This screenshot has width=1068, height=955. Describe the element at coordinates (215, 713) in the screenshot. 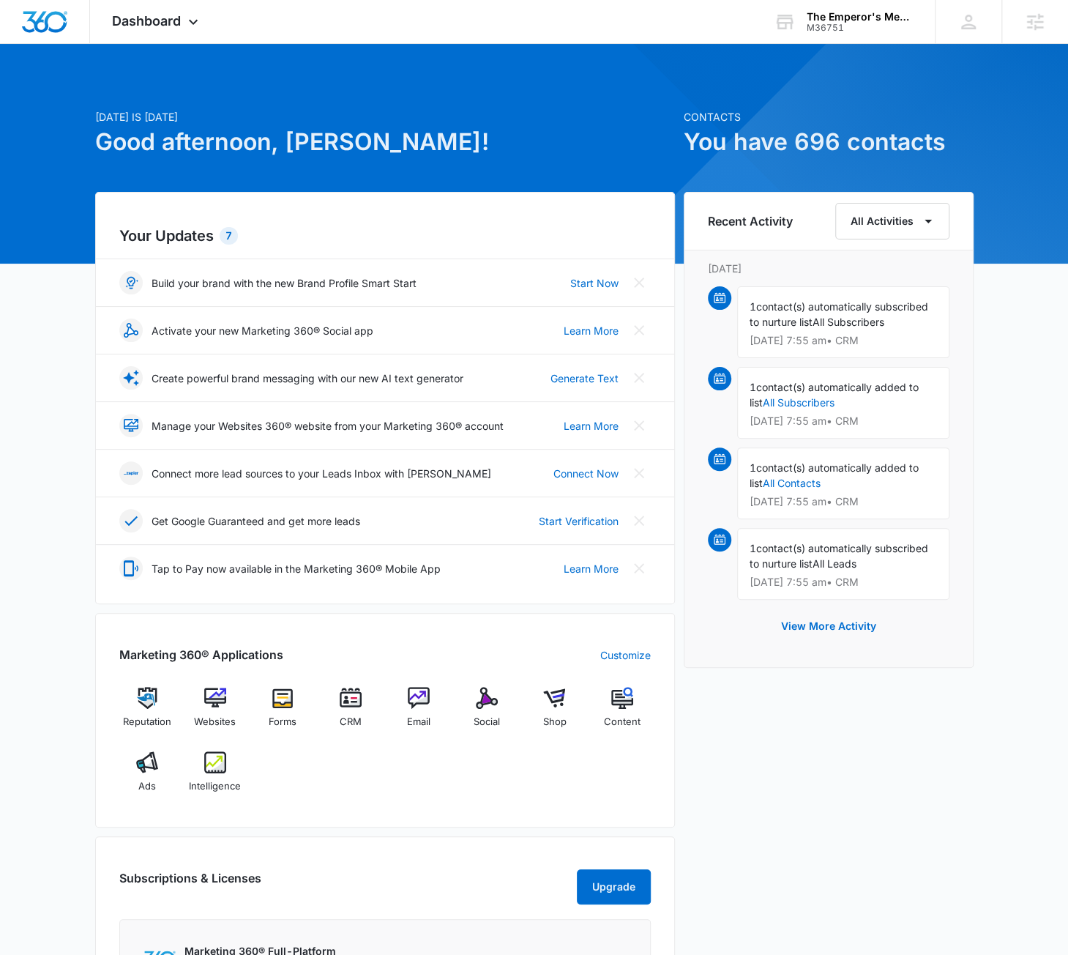

I see `a: Websites` at that location.